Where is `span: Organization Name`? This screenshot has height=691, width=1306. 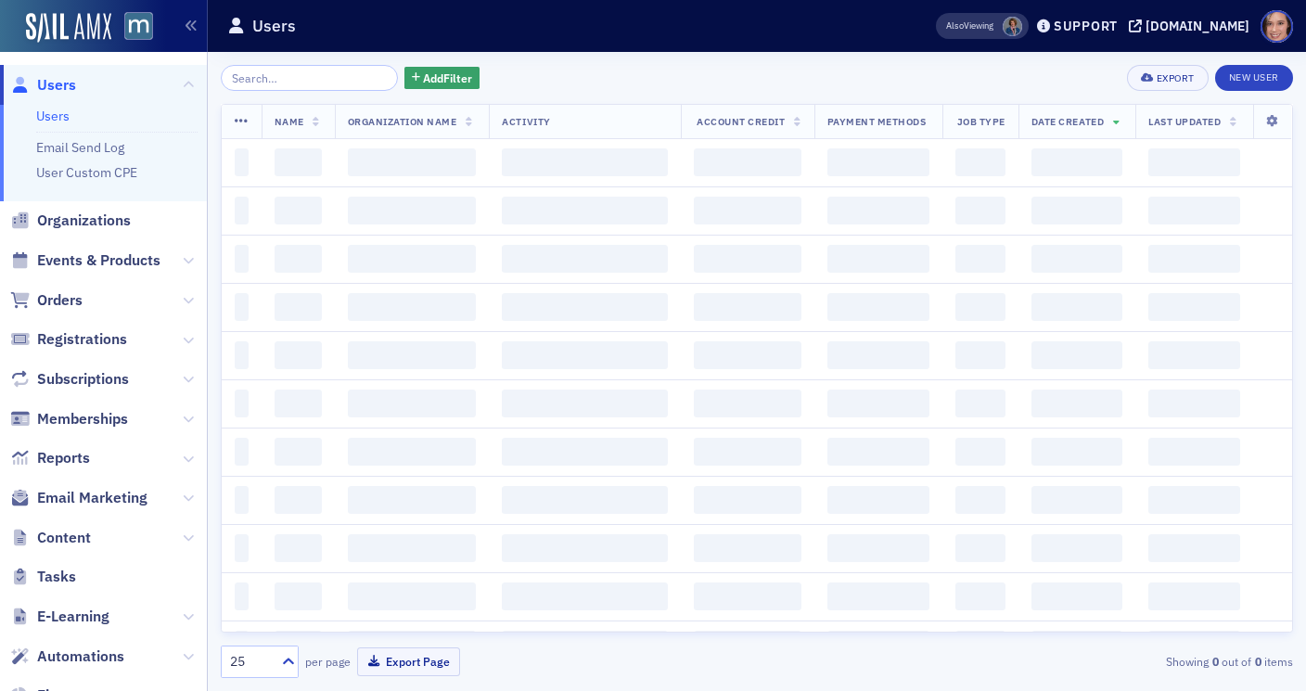
span: Organization Name is located at coordinates (403, 122).